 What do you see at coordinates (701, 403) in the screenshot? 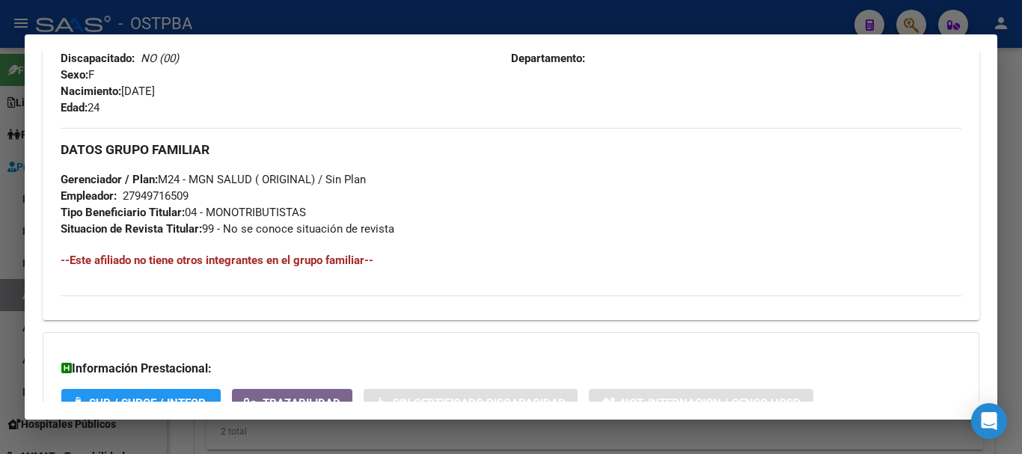
I see `button: Not. Internacion / Censo Hosp.` at bounding box center [701, 403].